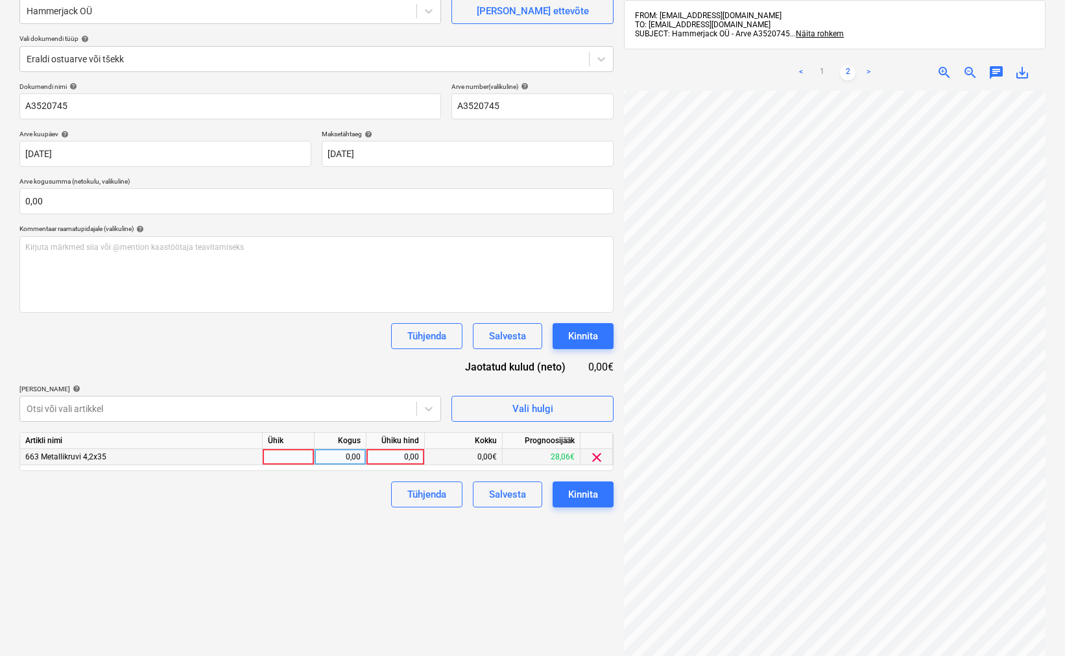 This screenshot has height=656, width=1065. Describe the element at coordinates (847, 73) in the screenshot. I see `a: Page 2 is your current page` at that location.